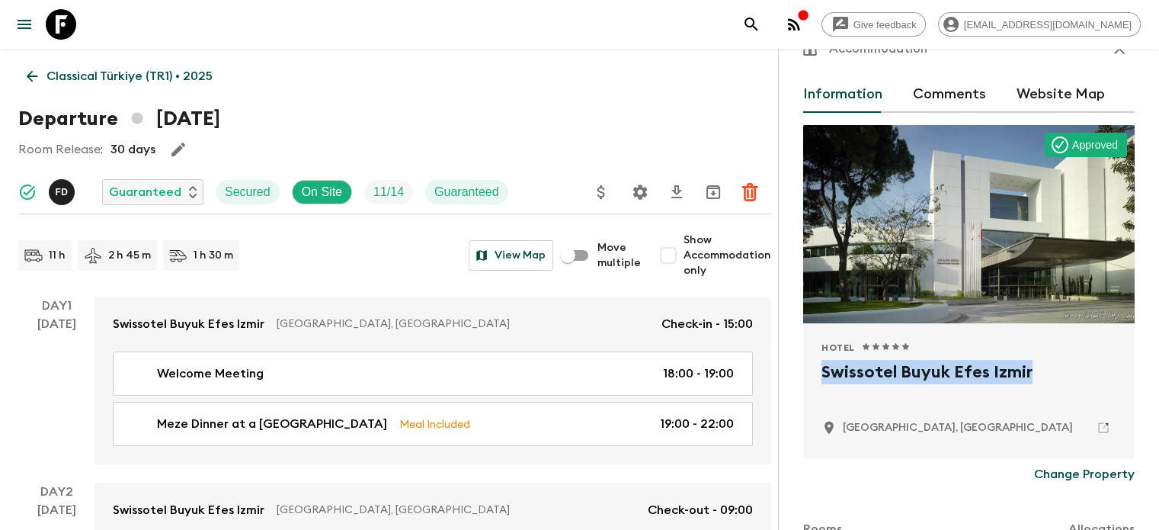 The height and width of the screenshot is (530, 1159). What do you see at coordinates (133, 149) in the screenshot?
I see `p: 30 days` at bounding box center [133, 149].